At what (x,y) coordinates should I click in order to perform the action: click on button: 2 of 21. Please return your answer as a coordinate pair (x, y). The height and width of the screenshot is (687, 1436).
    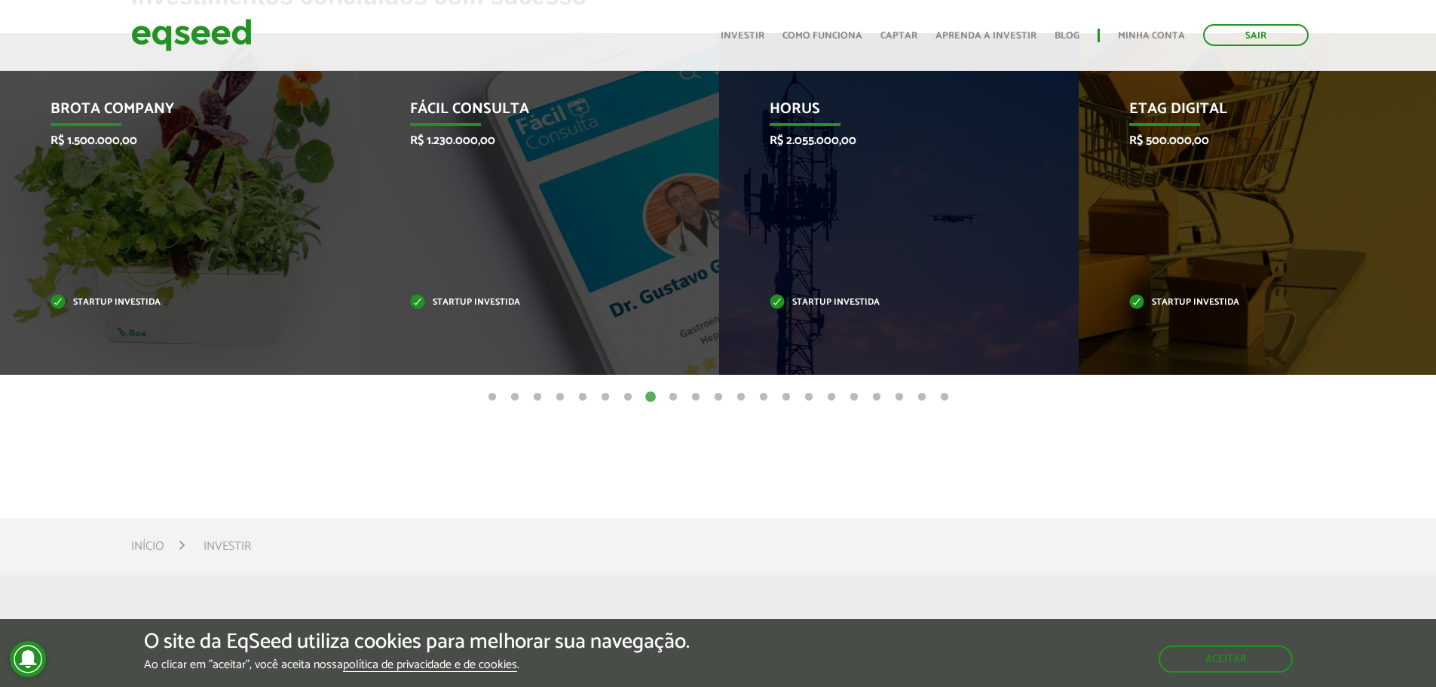
    Looking at the image, I should click on (515, 397).